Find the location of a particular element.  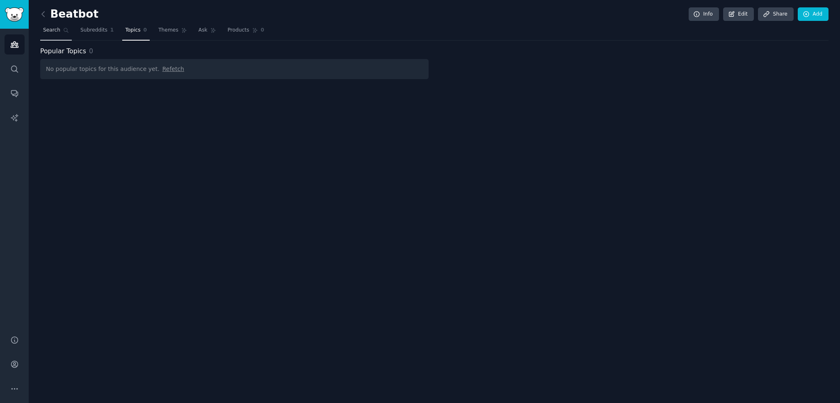

span: Themes is located at coordinates (168, 30).